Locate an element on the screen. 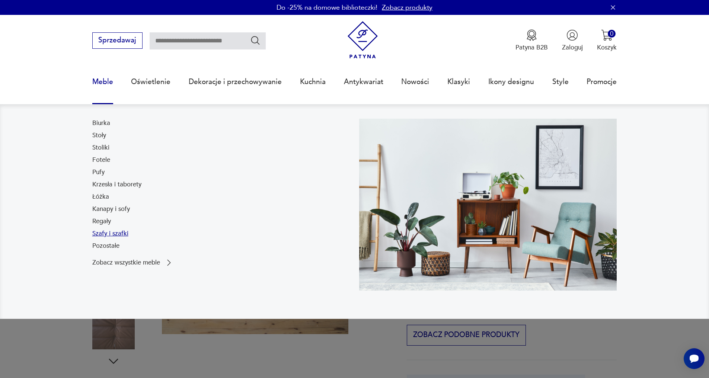 The width and height of the screenshot is (709, 378). a: Kuchnia is located at coordinates (313, 82).